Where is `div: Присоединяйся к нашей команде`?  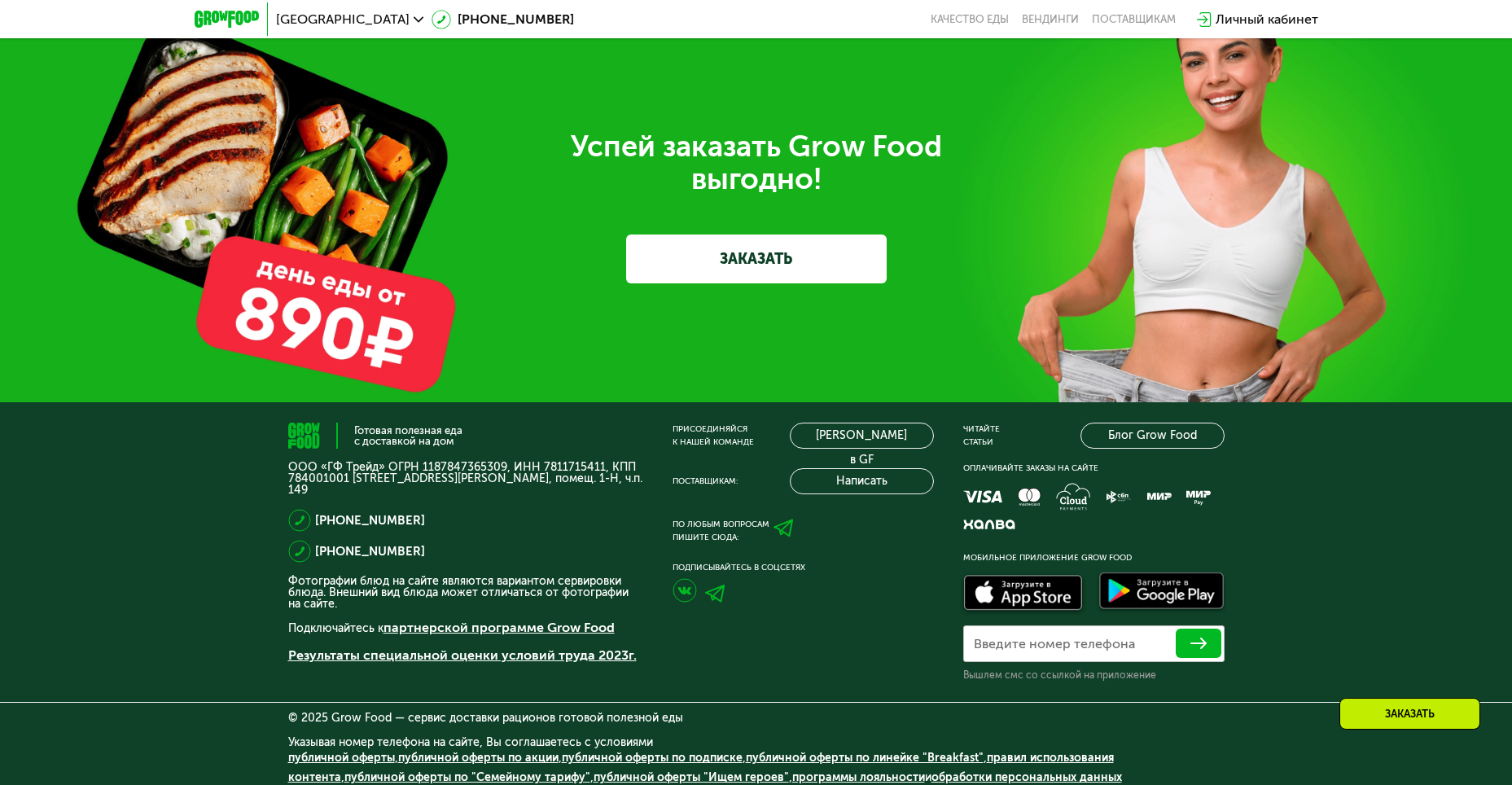
div: Присоединяйся к нашей команде is located at coordinates (713, 435).